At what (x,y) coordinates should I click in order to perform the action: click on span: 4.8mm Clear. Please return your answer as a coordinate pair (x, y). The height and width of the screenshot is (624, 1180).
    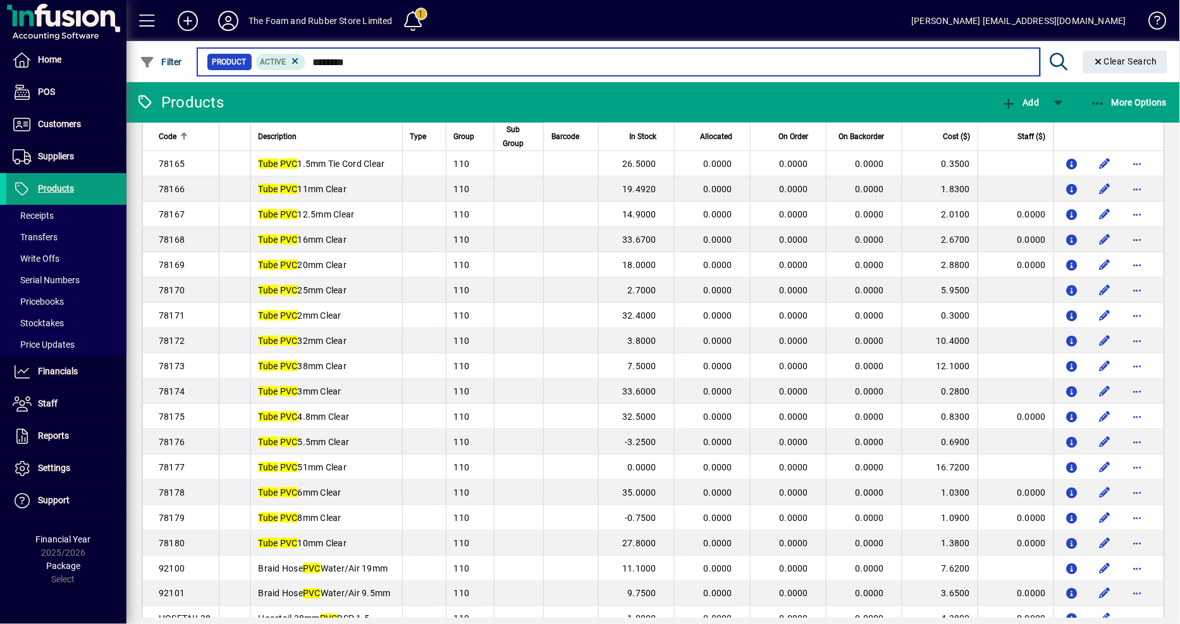
    Looking at the image, I should click on (304, 417).